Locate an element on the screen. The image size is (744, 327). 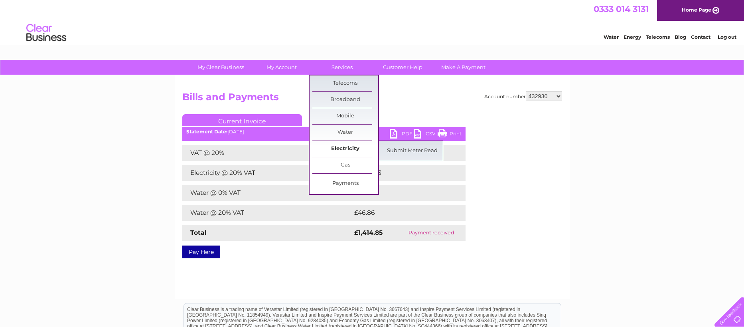
a: Mobile is located at coordinates (345, 116).